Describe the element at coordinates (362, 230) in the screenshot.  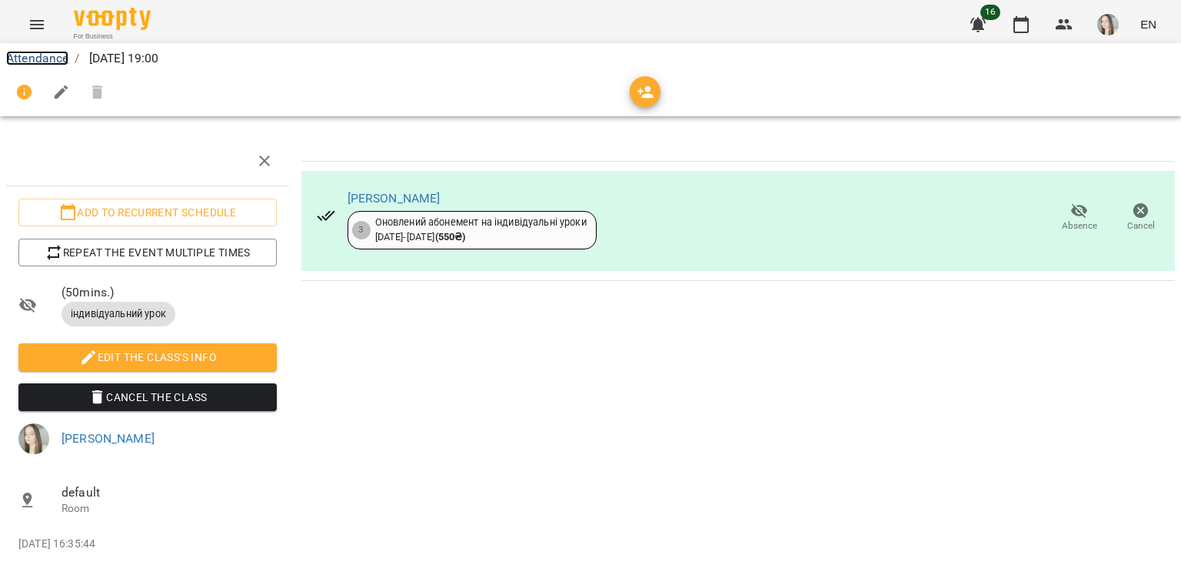
I see `div: 3` at that location.